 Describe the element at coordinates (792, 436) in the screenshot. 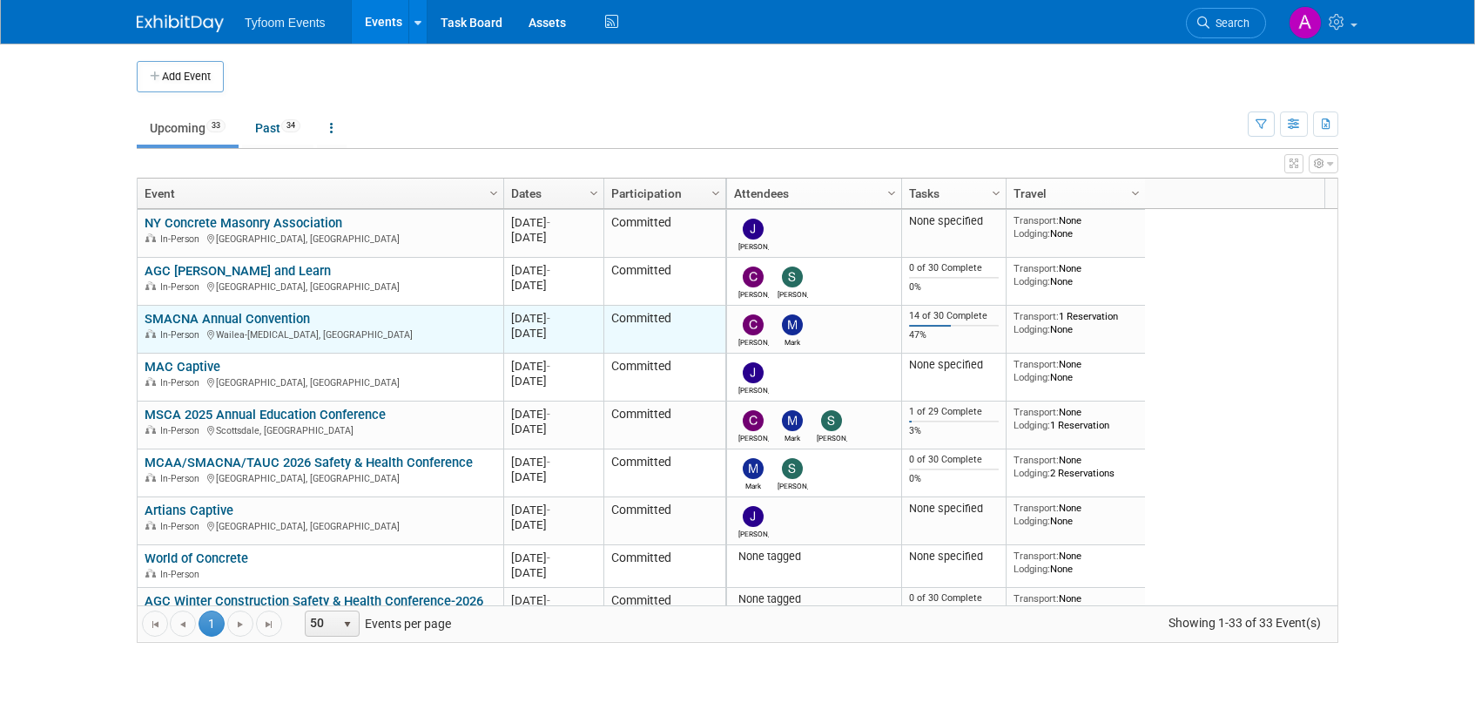

I see `div: Mark Nelson` at that location.